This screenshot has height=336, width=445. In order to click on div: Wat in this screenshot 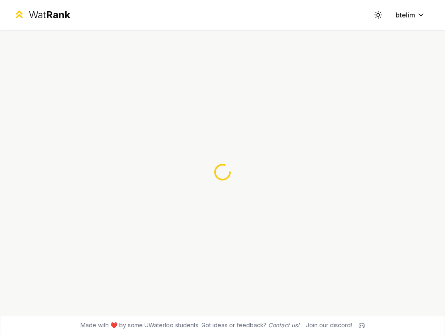, I will do `click(49, 15)`.